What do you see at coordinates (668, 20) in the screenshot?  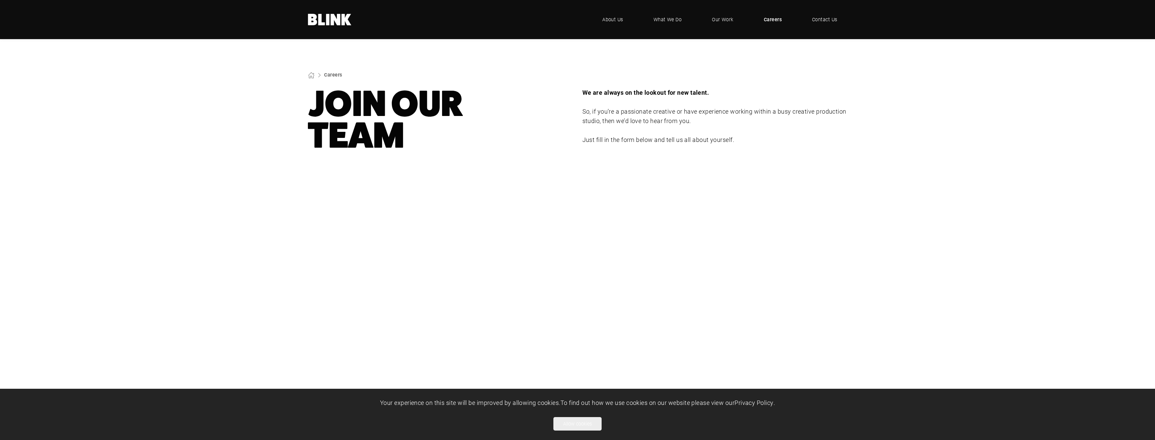 I see `span: What We Do` at bounding box center [668, 20].